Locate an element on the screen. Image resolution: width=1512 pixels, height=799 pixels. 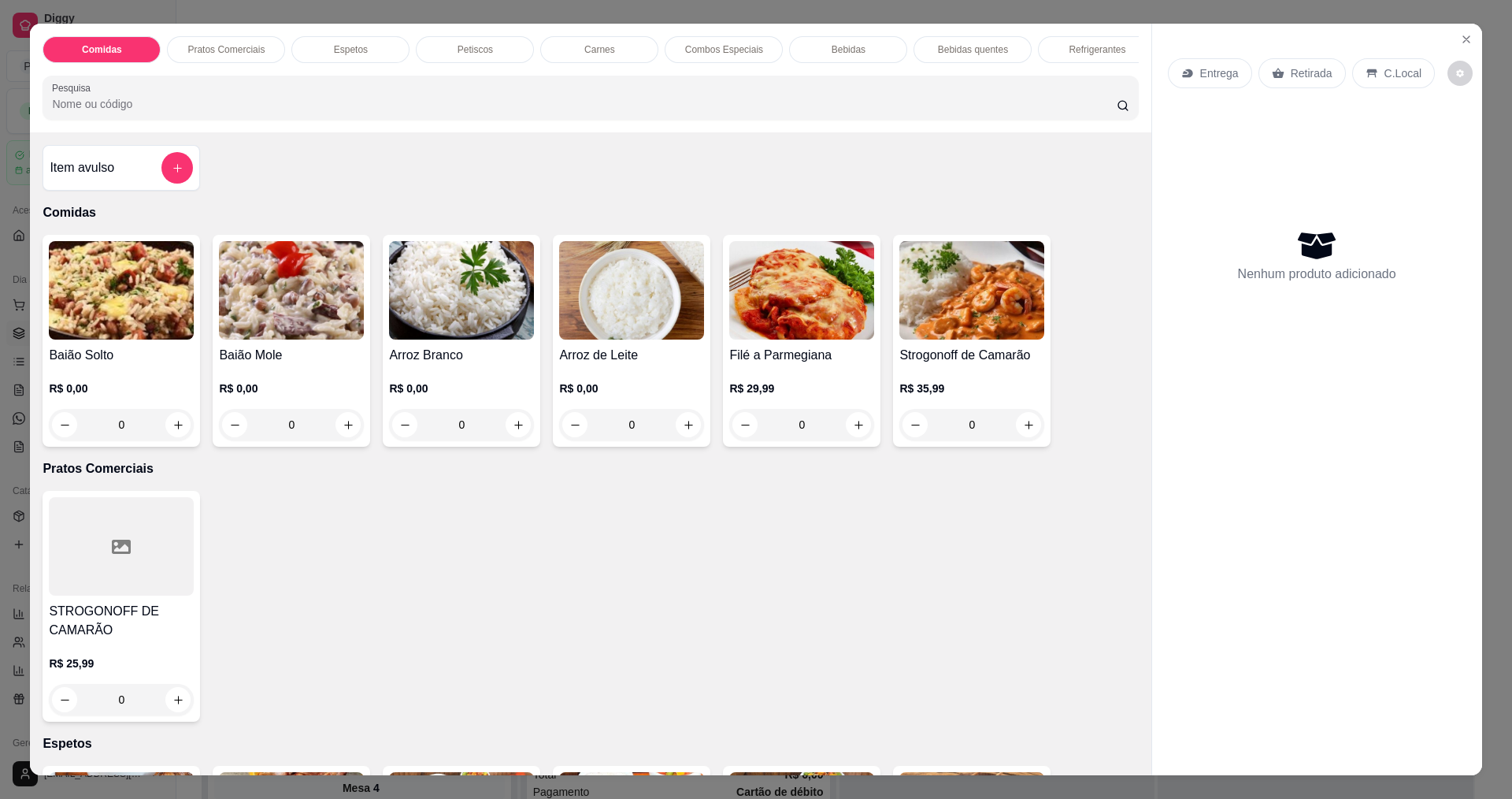
h4: Filé a Parmegiana is located at coordinates (802, 356).